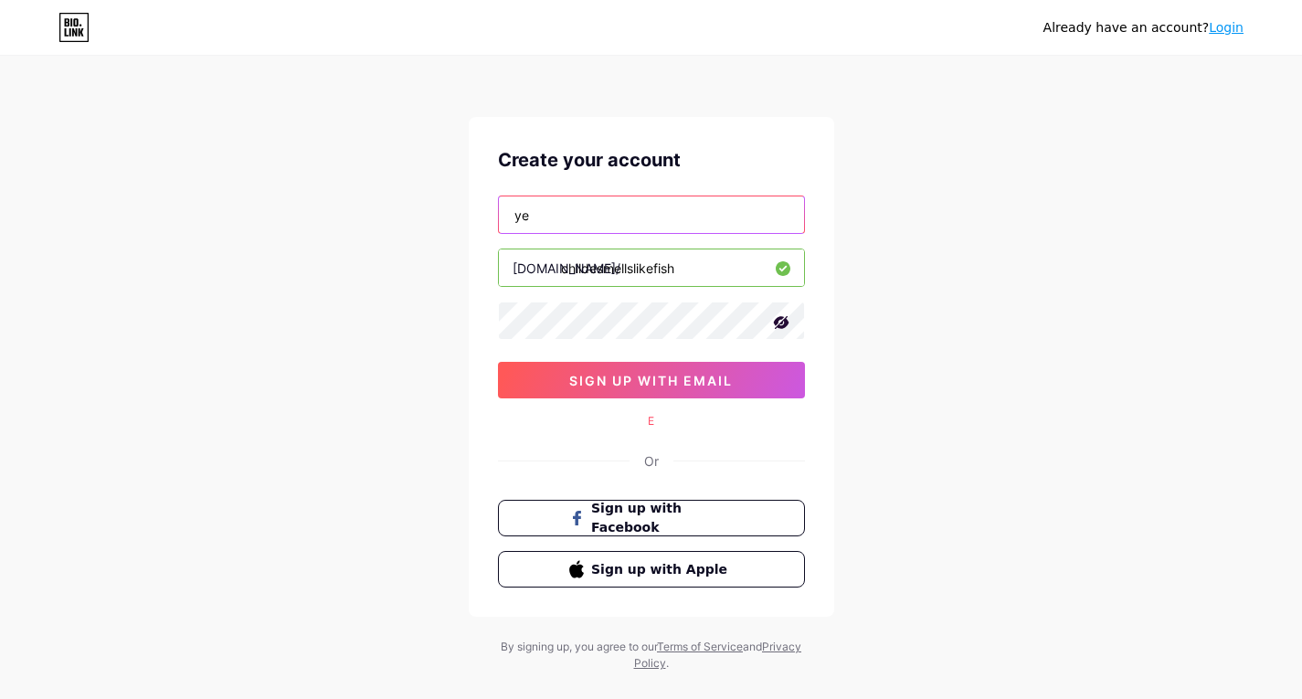  What do you see at coordinates (1143, 27) in the screenshot?
I see `div: Already have an account?` at bounding box center [1143, 27].